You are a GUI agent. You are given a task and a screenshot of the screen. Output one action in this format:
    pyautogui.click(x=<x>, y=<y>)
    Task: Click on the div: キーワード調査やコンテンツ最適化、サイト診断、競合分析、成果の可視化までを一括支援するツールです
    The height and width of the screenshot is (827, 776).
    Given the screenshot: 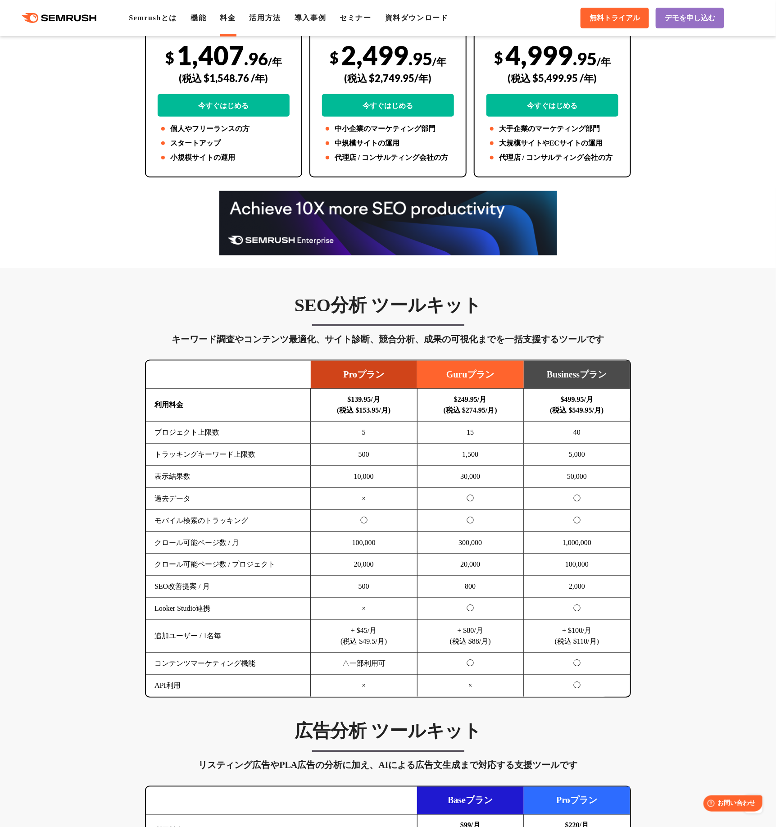 What is the action you would take?
    pyautogui.click(x=388, y=339)
    